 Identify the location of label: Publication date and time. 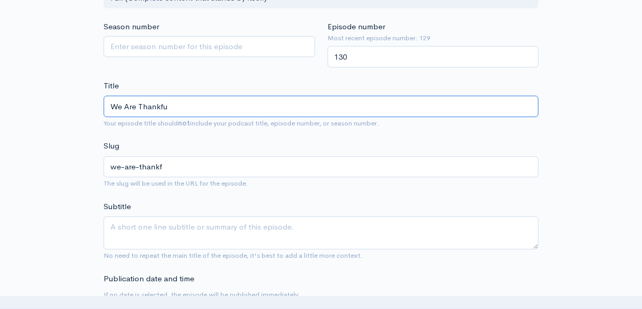
(149, 279).